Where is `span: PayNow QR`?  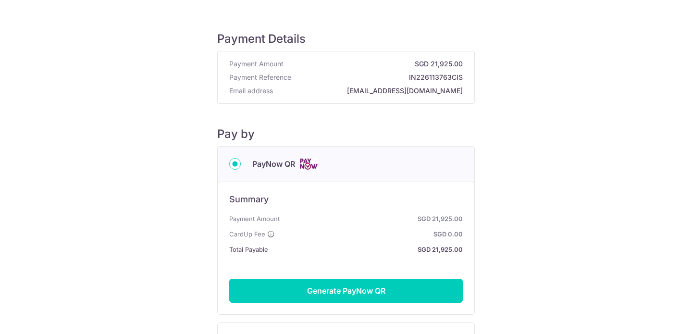 span: PayNow QR is located at coordinates (274, 164).